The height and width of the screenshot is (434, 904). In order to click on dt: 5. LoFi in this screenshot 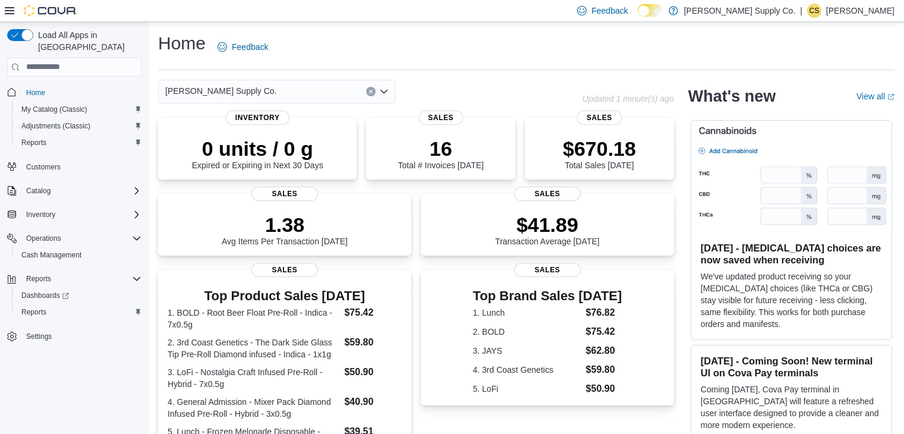, I will do `click(527, 389)`.